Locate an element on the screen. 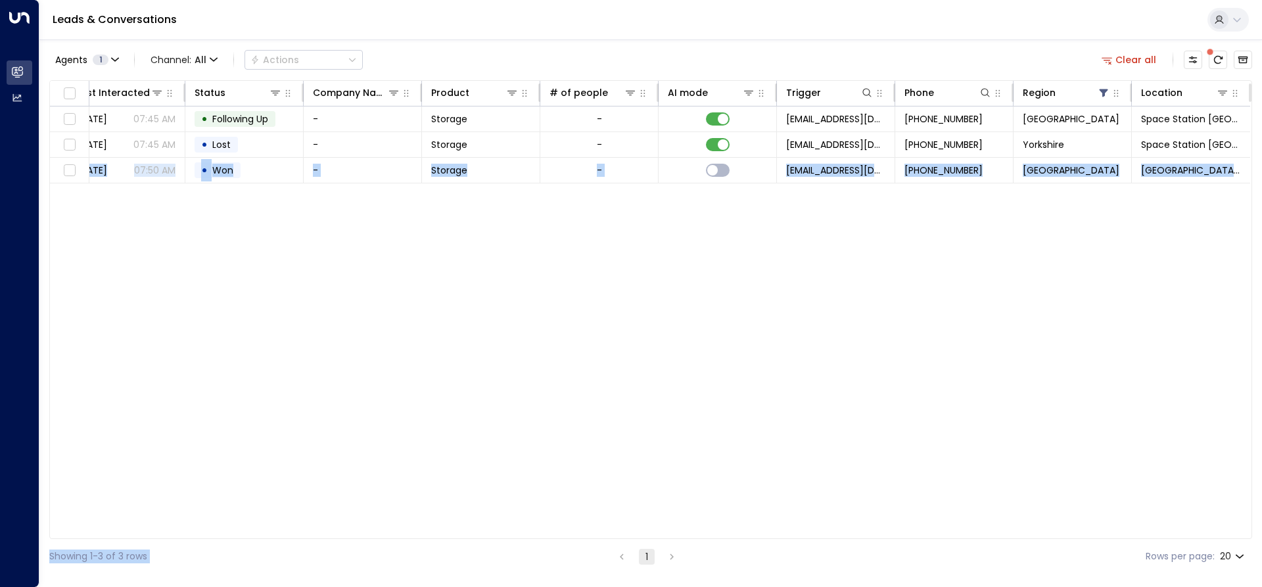 The height and width of the screenshot is (587, 1262). span: +447813295713 is located at coordinates (943, 119).